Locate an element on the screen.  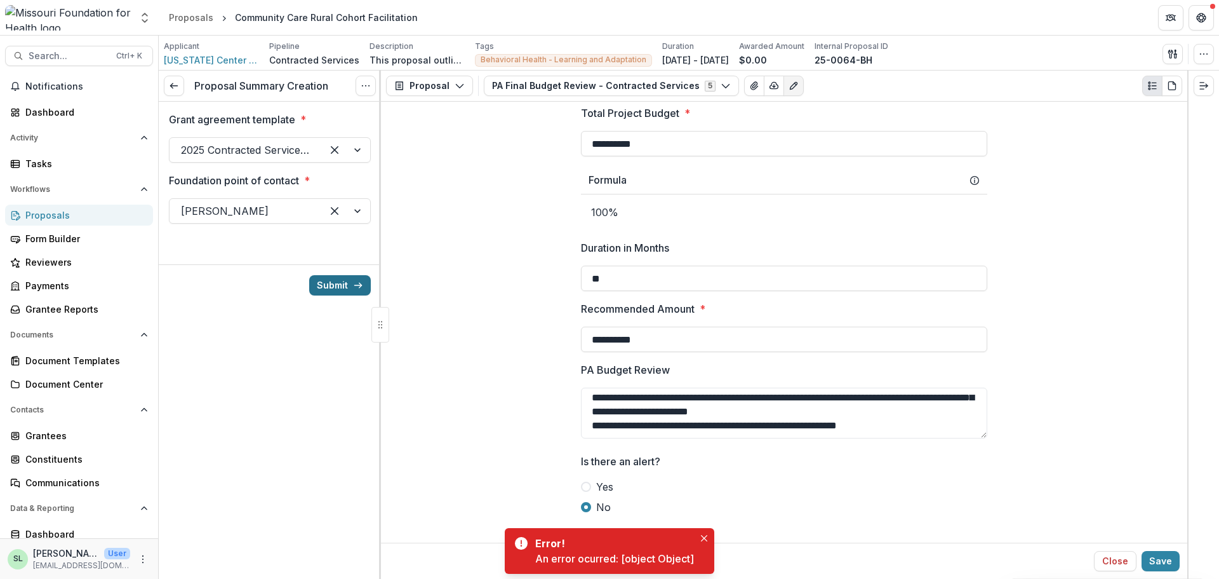
p: Contracted Services is located at coordinates (314, 60).